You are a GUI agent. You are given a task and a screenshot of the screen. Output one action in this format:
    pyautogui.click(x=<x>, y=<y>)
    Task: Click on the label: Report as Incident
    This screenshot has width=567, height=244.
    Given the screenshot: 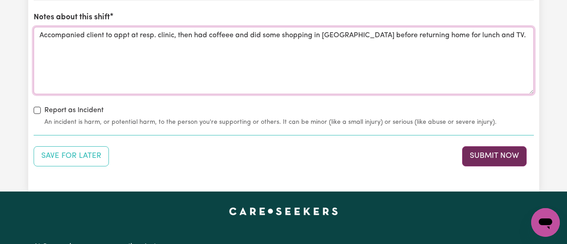 What is the action you would take?
    pyautogui.click(x=74, y=110)
    